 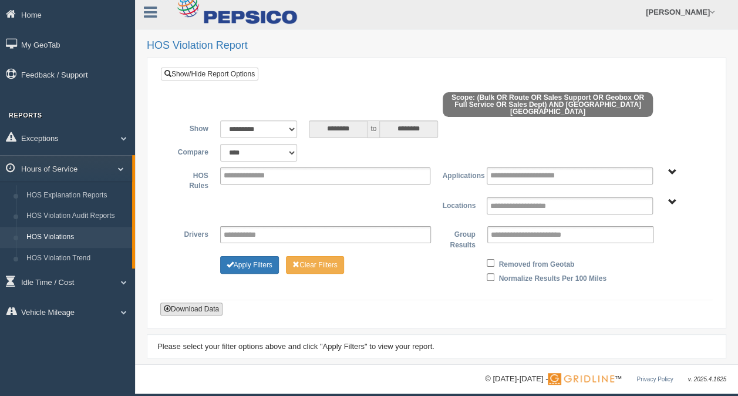 What do you see at coordinates (436, 46) in the screenshot?
I see `h2: HOS Violation Report` at bounding box center [436, 46].